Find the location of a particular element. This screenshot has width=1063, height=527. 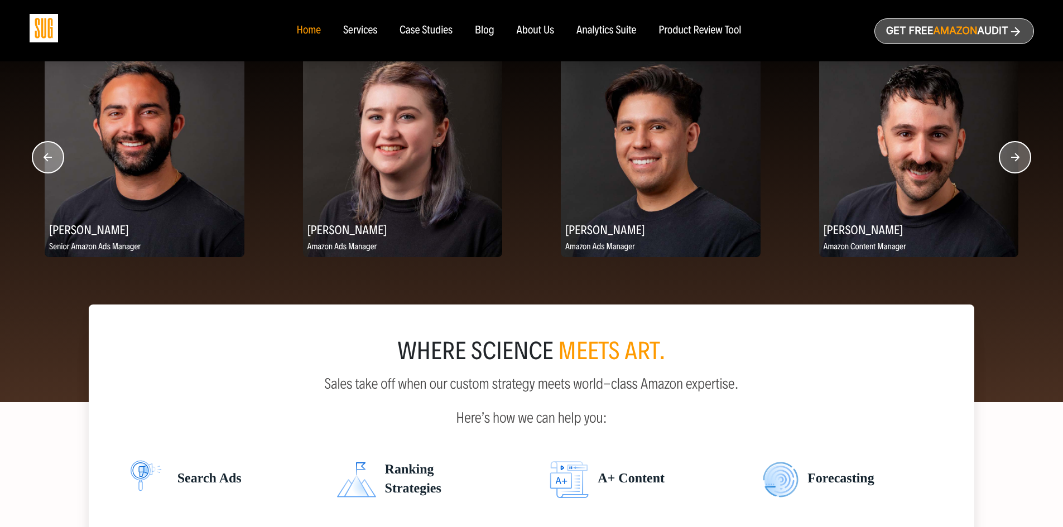

a: Get freeAmazonAudit is located at coordinates (954, 31).